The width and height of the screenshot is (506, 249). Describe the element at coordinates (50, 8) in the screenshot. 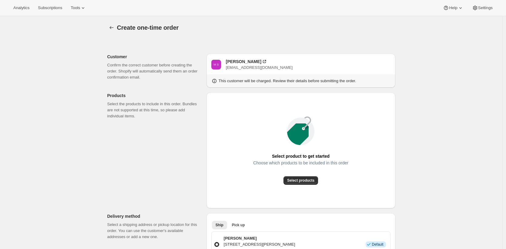

I see `button: Subscriptions` at that location.